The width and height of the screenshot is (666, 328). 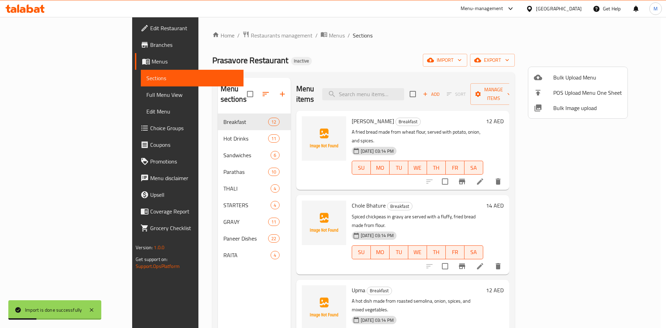 What do you see at coordinates (578, 77) in the screenshot?
I see `li: Upload bulk menu` at bounding box center [578, 77].